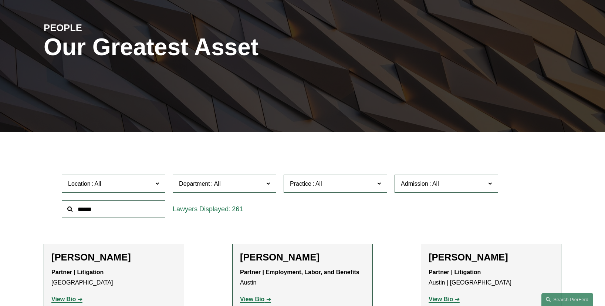  I want to click on a: Search this site, so click(567, 299).